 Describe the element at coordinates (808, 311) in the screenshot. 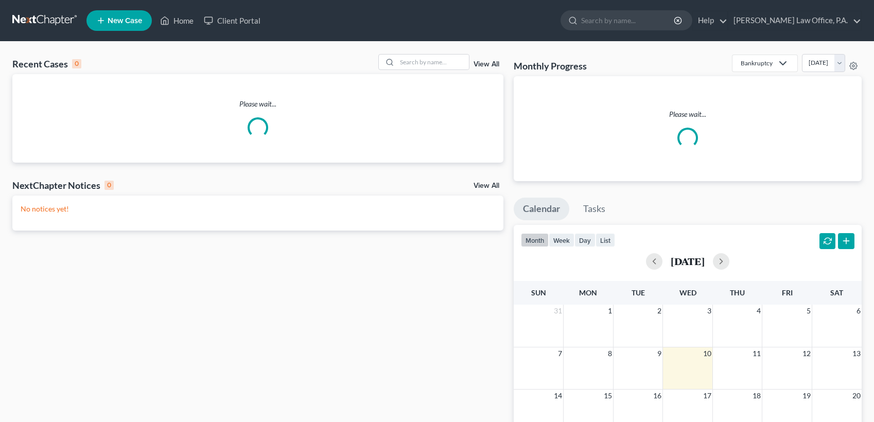

I see `span: 5` at that location.